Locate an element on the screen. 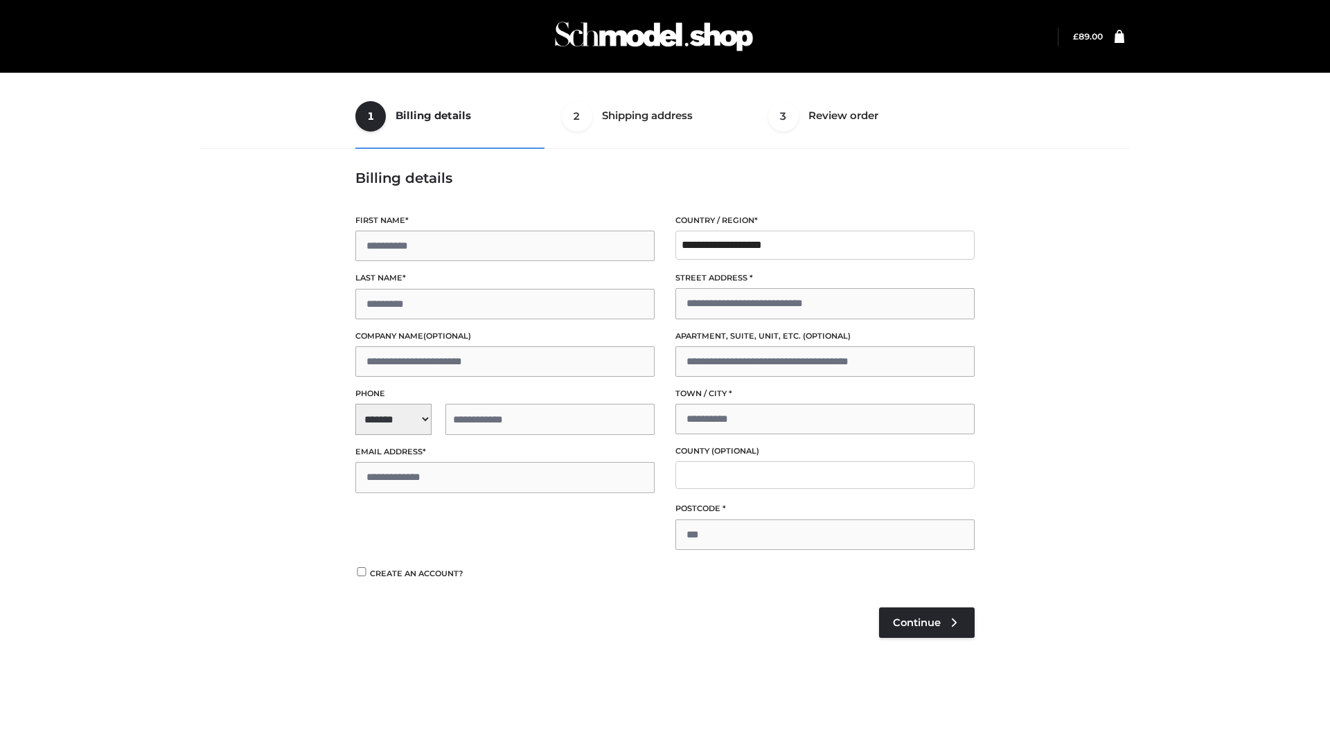  input: Create an account? is located at coordinates (362, 572).